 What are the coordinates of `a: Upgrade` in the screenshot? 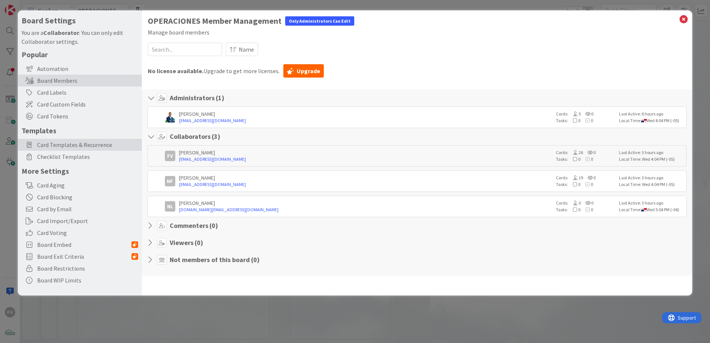 It's located at (303, 71).